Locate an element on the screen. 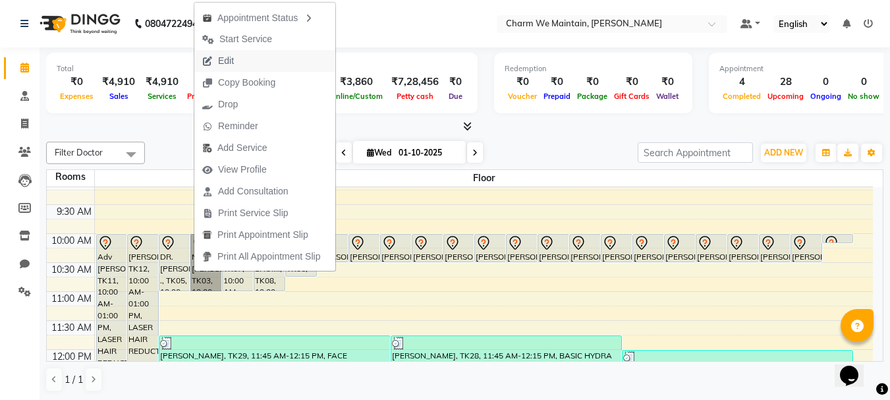  span: Package is located at coordinates (592, 96).